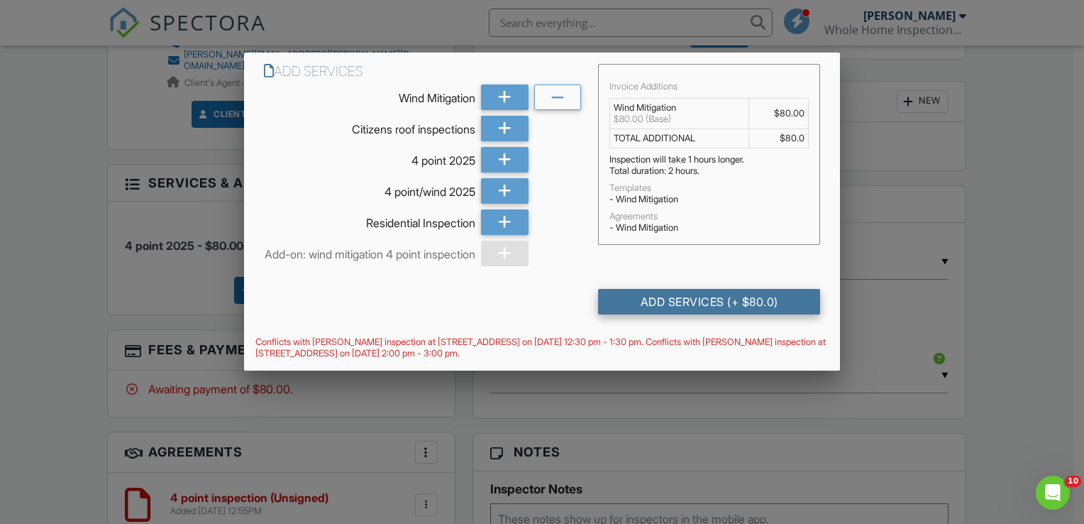 This screenshot has height=524, width=1084. I want to click on div: Inspection will take 1 hours longer., so click(709, 160).